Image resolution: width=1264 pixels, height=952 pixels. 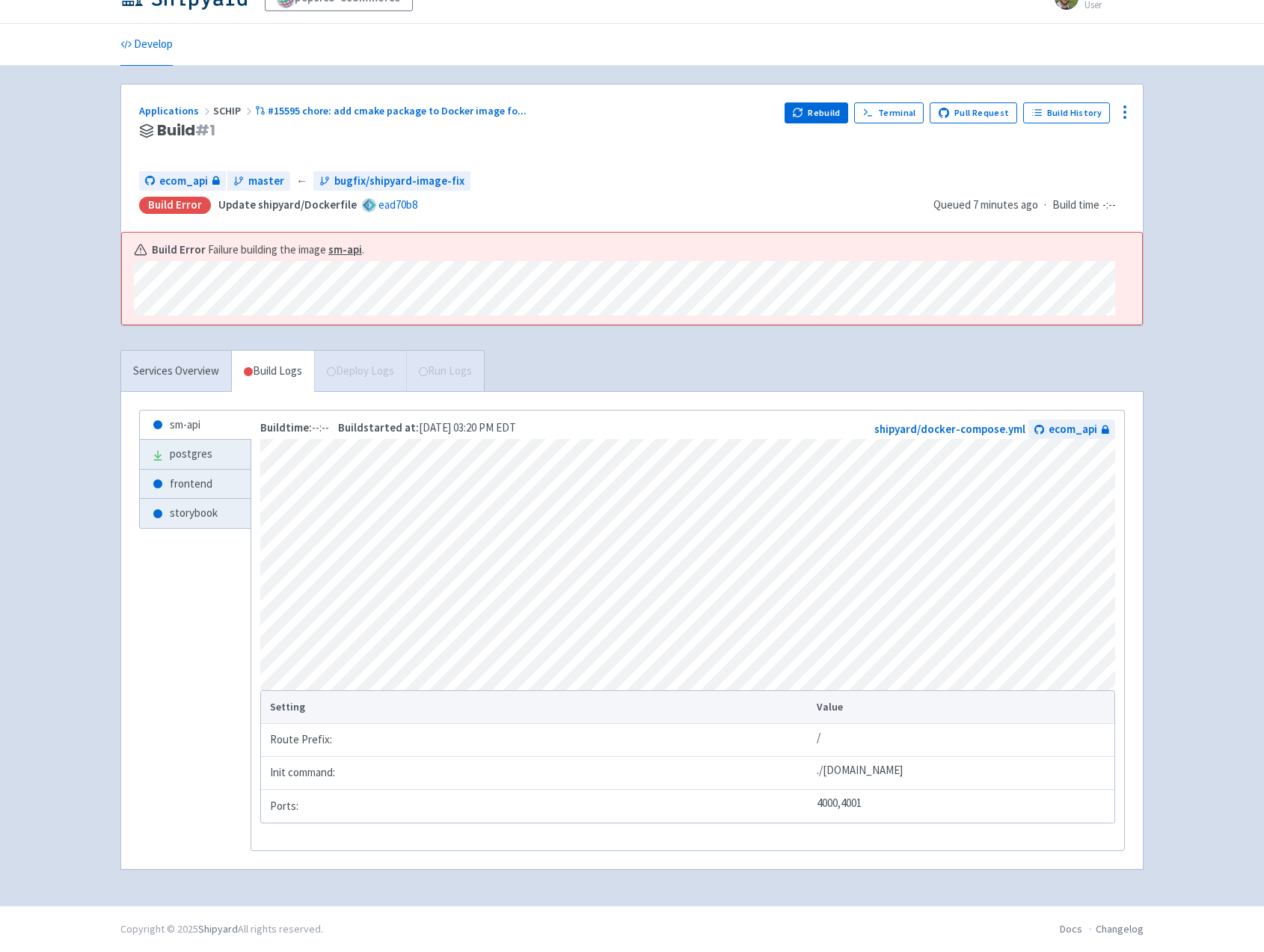 What do you see at coordinates (345, 249) in the screenshot?
I see `strong: sm-api` at bounding box center [345, 249].